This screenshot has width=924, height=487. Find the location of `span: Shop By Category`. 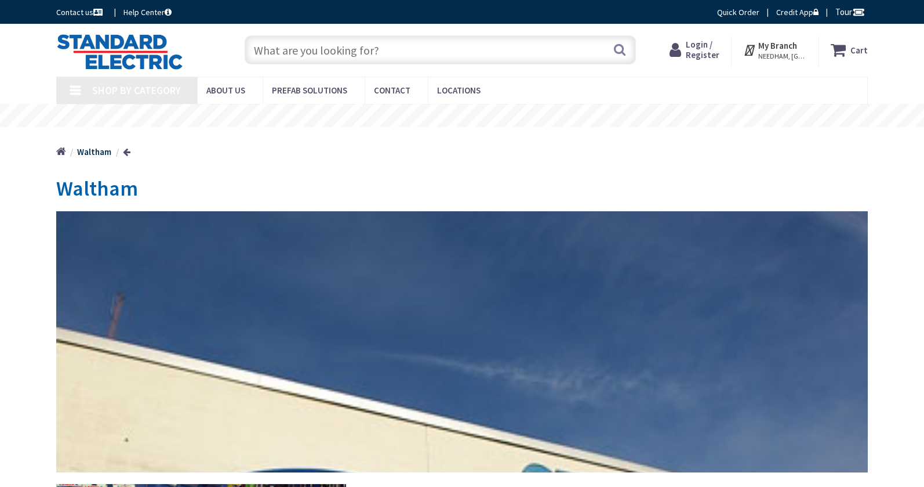

span: Shop By Category is located at coordinates (136, 90).